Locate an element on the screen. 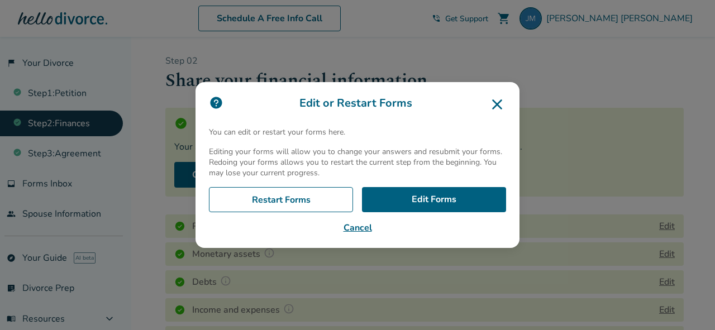  h3: Edit or Restart Forms is located at coordinates (358, 105).